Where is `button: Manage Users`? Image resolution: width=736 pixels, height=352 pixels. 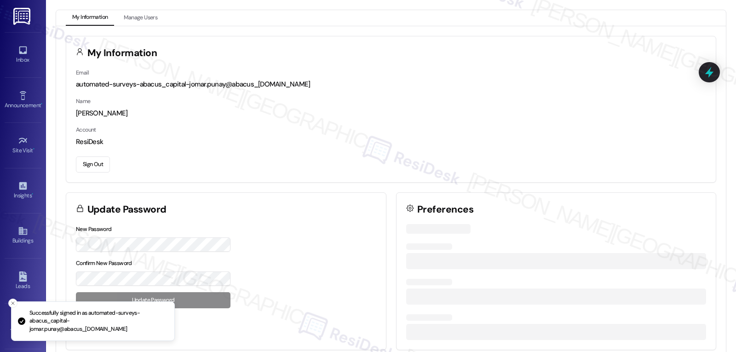 button: Manage Users is located at coordinates (140, 18).